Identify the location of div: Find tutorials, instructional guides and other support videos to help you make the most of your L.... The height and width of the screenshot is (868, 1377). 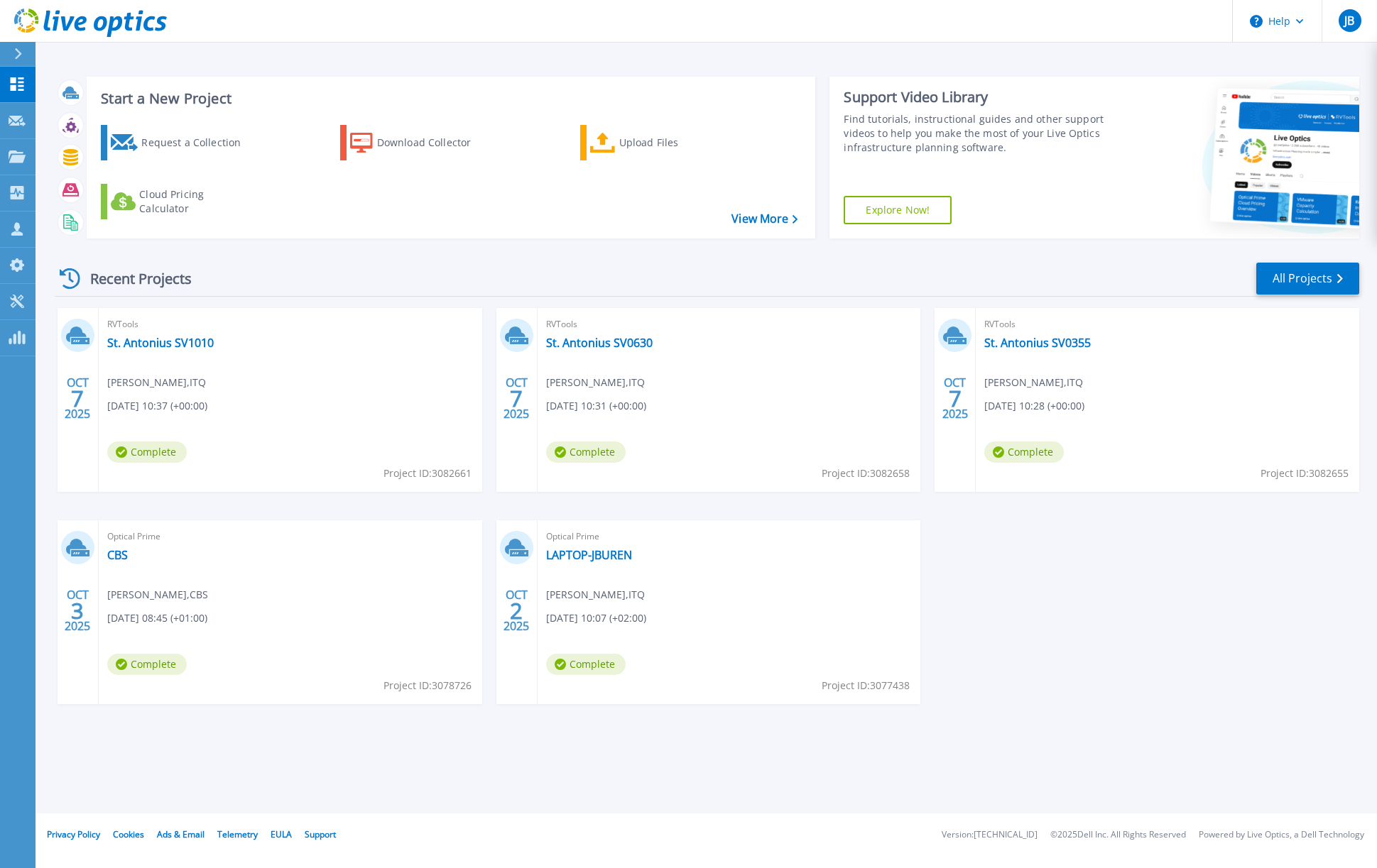
(979, 134).